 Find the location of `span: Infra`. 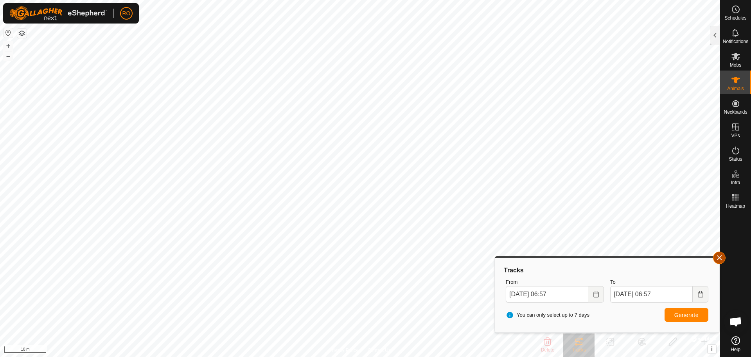

span: Infra is located at coordinates (736, 182).